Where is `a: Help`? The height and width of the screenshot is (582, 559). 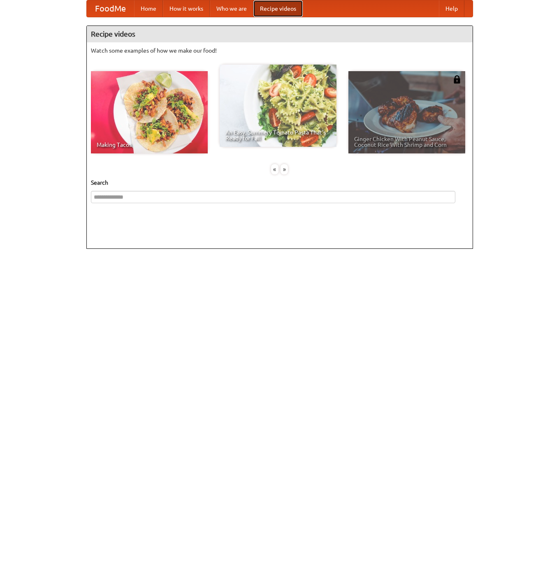 a: Help is located at coordinates (451, 9).